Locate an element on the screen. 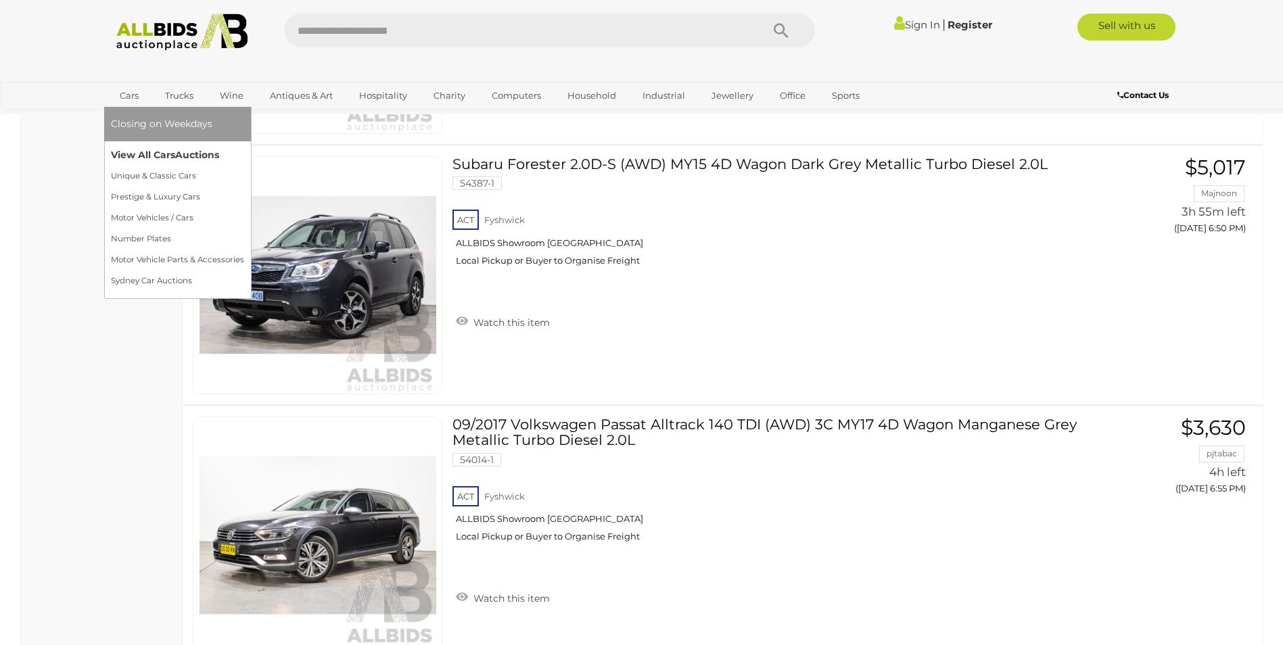 This screenshot has width=1283, height=645. a: Industrial is located at coordinates (663, 95).